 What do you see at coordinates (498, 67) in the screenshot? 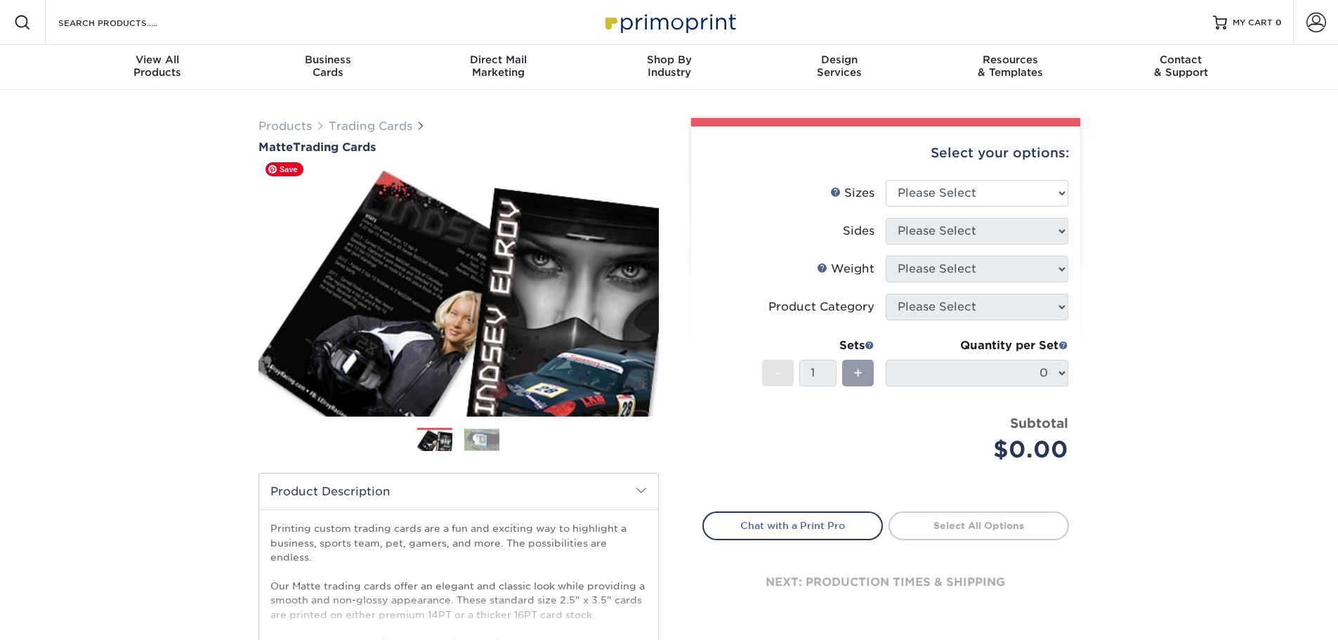
I see `a: Direct MailMarketing` at bounding box center [498, 67].